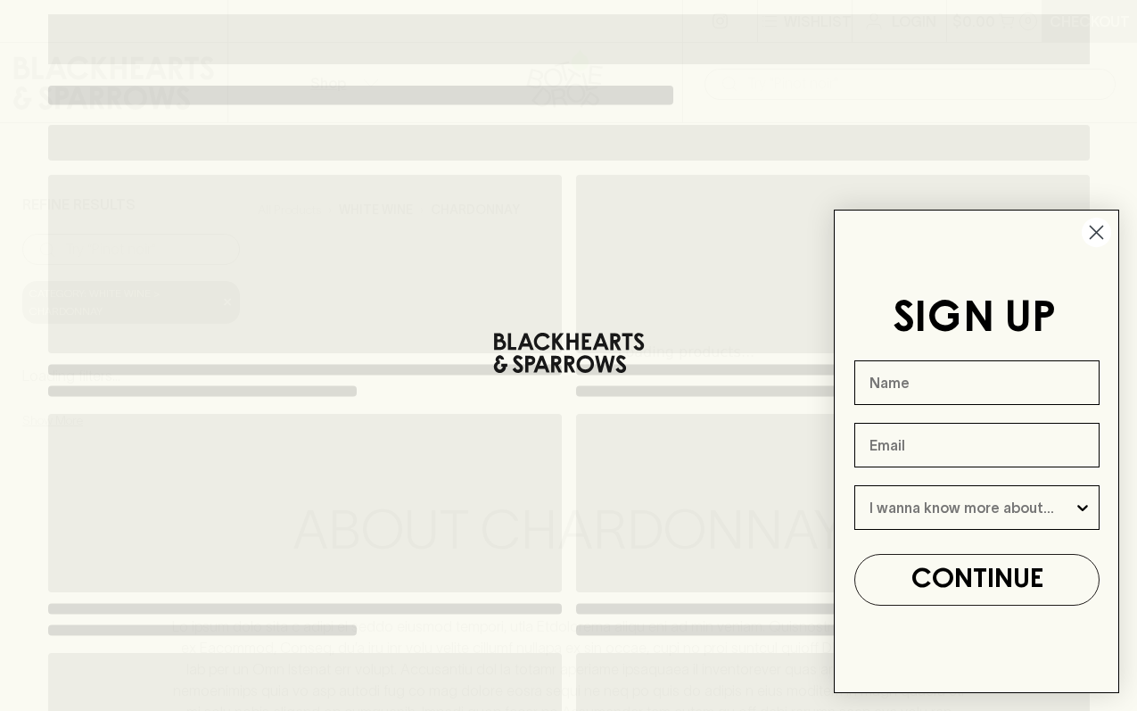 The width and height of the screenshot is (1137, 711). What do you see at coordinates (1096, 232) in the screenshot?
I see `button: Close dialog` at bounding box center [1096, 232].